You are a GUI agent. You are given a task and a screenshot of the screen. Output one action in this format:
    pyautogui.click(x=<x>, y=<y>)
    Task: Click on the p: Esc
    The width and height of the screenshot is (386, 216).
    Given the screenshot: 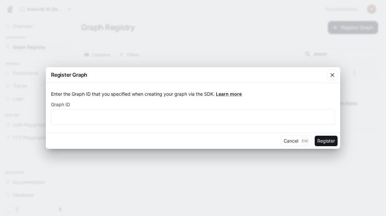 What is the action you would take?
    pyautogui.click(x=305, y=141)
    